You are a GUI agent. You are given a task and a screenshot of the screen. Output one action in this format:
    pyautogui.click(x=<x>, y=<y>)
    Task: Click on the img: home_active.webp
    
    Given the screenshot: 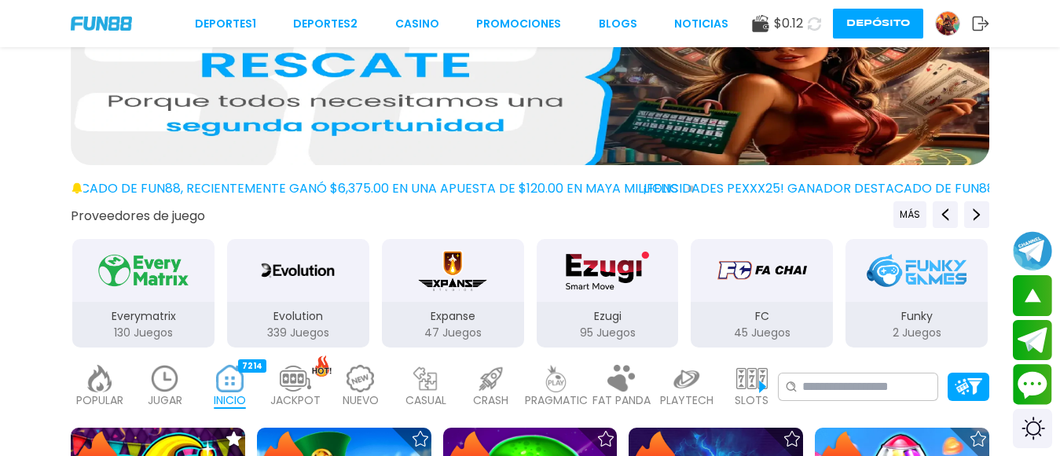 What is the action you would take?
    pyautogui.click(x=230, y=378)
    